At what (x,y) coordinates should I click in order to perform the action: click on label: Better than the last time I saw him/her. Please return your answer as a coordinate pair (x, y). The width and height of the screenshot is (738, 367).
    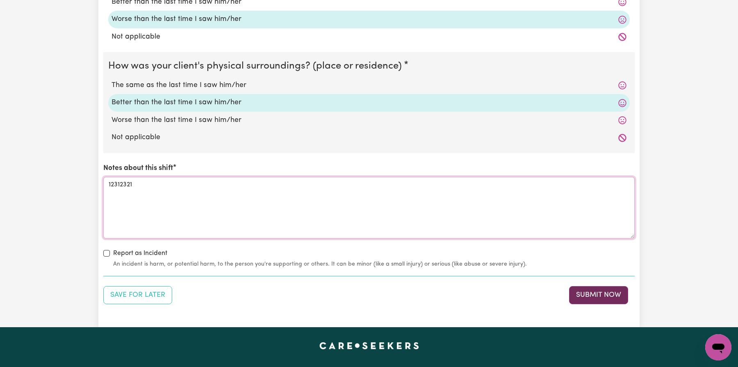
    Looking at the image, I should click on (369, 103).